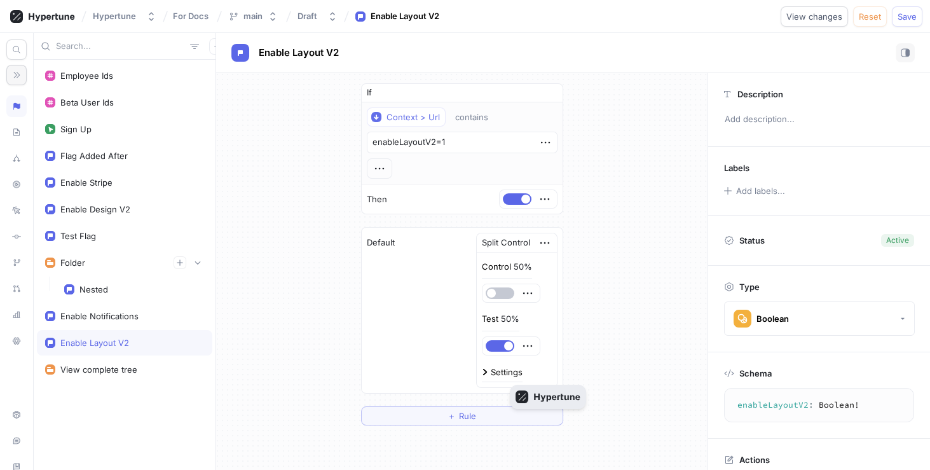 The height and width of the screenshot is (470, 930). What do you see at coordinates (760, 94) in the screenshot?
I see `p: Description` at bounding box center [760, 94].